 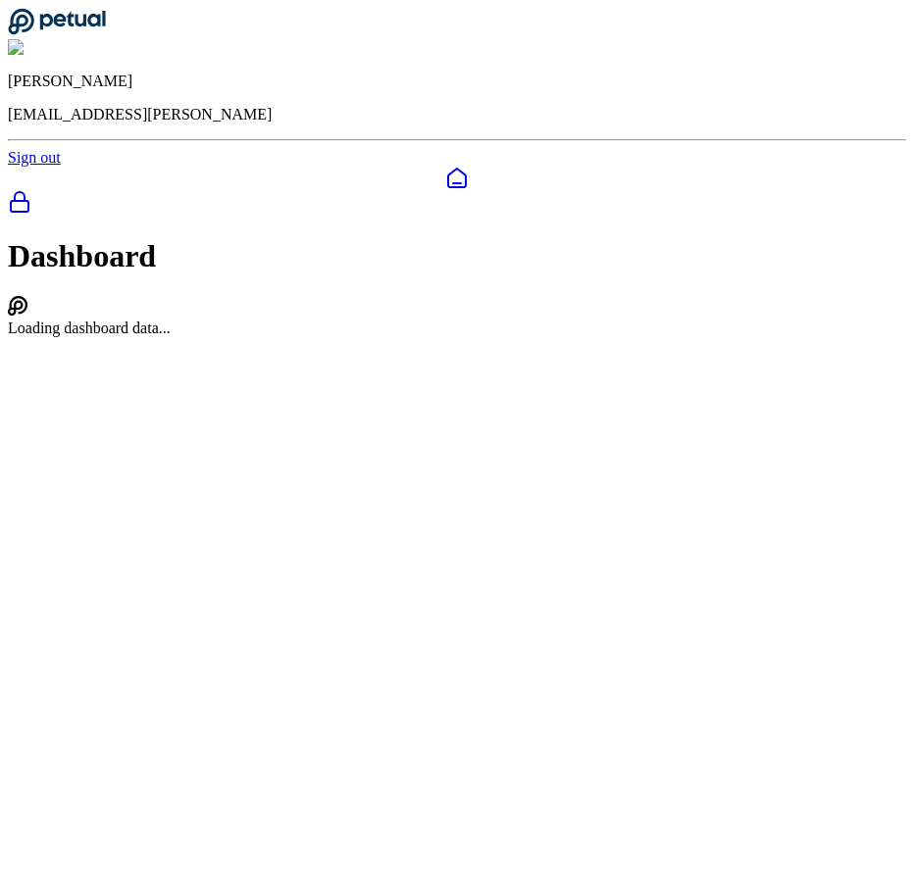 I want to click on a: SOC, so click(x=457, y=204).